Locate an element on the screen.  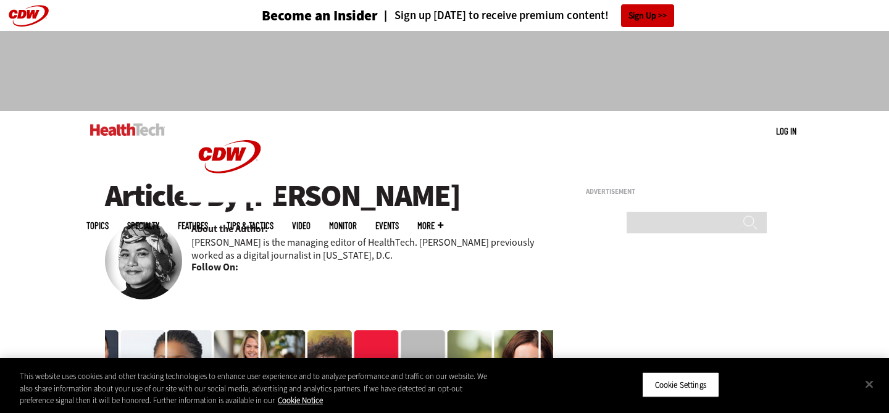
a: Tips & Tactics is located at coordinates (250, 225).